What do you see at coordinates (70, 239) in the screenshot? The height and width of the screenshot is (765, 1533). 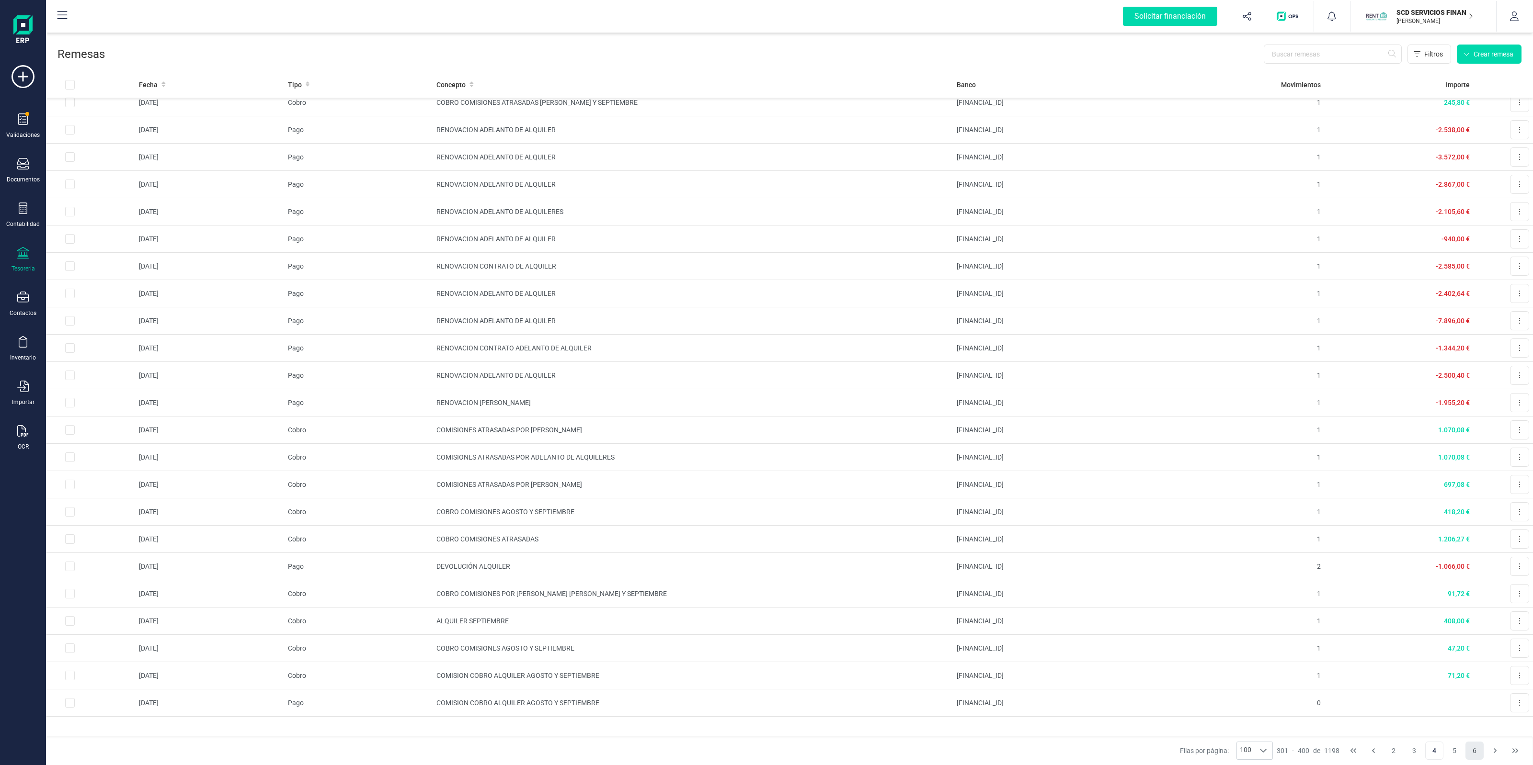 I see `div: Row Selected 79ad1532-68fd-4a37-a448-d8355daa4e5e` at bounding box center [70, 239].